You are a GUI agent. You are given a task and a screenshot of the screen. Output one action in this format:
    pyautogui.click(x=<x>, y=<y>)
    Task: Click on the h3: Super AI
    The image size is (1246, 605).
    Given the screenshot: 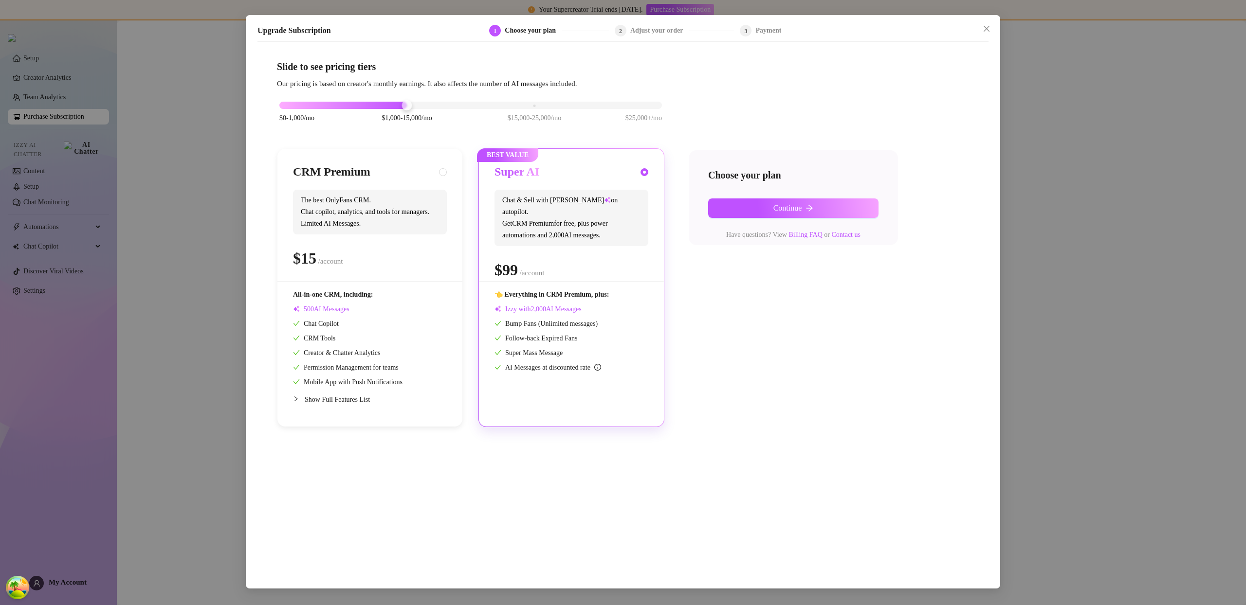 What is the action you would take?
    pyautogui.click(x=517, y=172)
    